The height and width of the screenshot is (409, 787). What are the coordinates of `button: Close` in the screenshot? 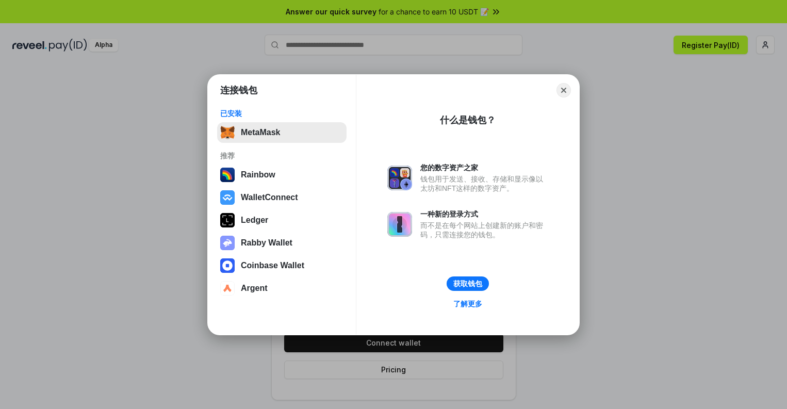 It's located at (563, 90).